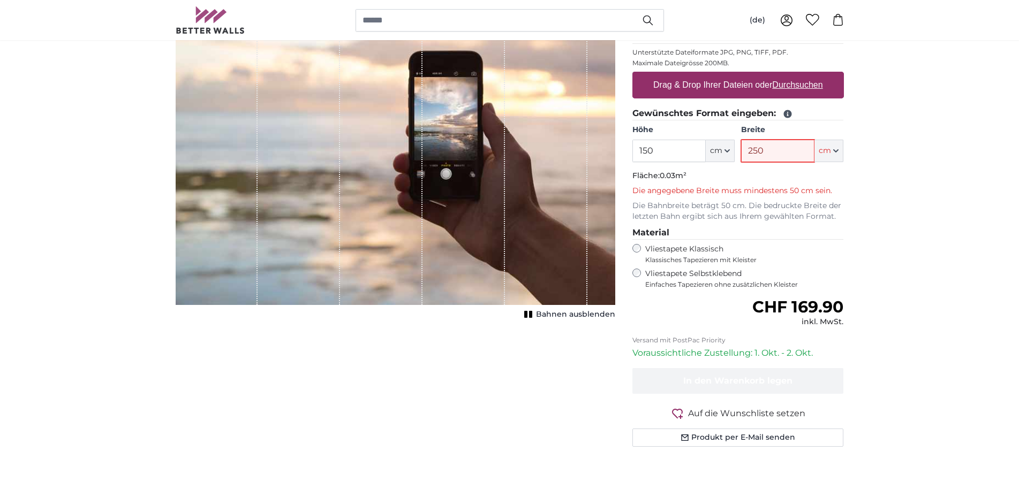  Describe the element at coordinates (797, 85) in the screenshot. I see `u: Durchsuchen` at that location.